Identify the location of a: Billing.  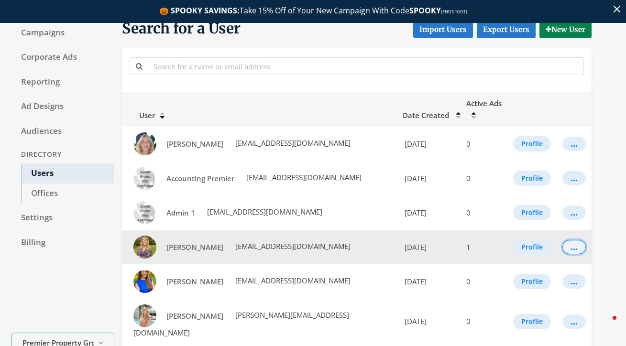
(63, 243).